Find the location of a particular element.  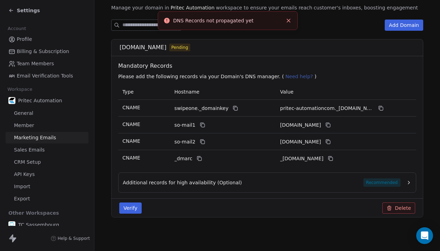

span: Profile is located at coordinates (24, 39).